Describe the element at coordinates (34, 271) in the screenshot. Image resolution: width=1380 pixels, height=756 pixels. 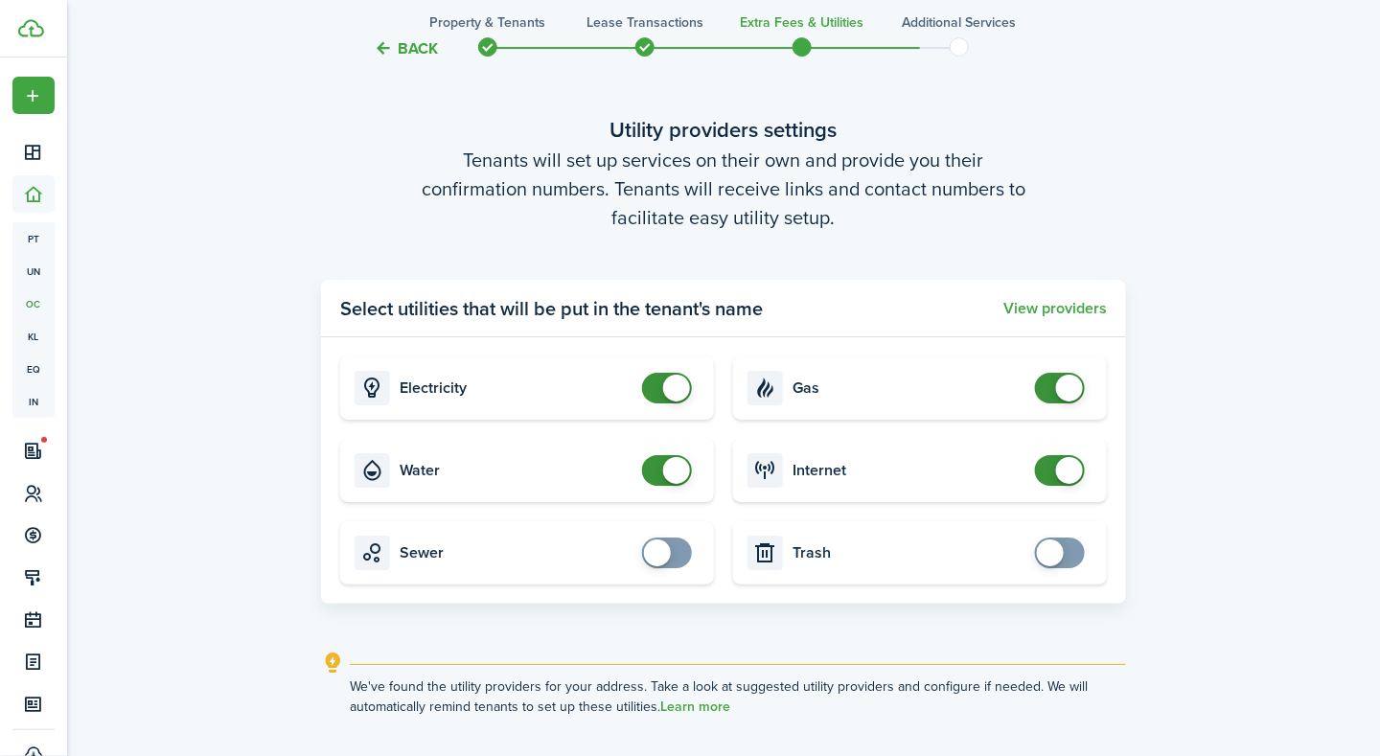
I see `a: un` at that location.